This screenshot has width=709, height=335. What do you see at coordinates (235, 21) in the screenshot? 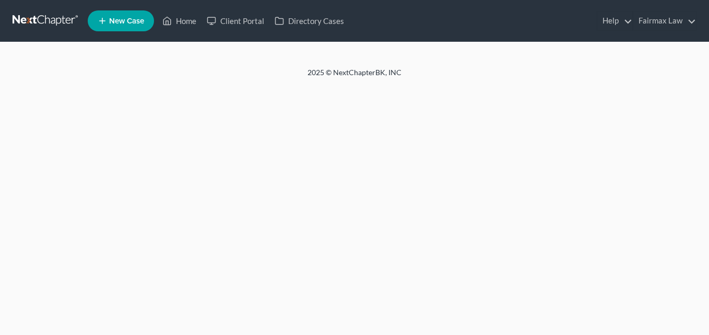
I see `a: Client Portal` at bounding box center [235, 21].